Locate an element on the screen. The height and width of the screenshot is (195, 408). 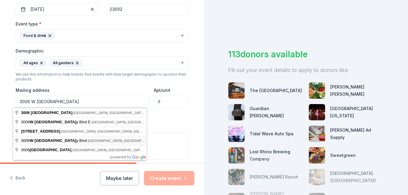
img: photo for Harris Teeter is located at coordinates (317, 91).